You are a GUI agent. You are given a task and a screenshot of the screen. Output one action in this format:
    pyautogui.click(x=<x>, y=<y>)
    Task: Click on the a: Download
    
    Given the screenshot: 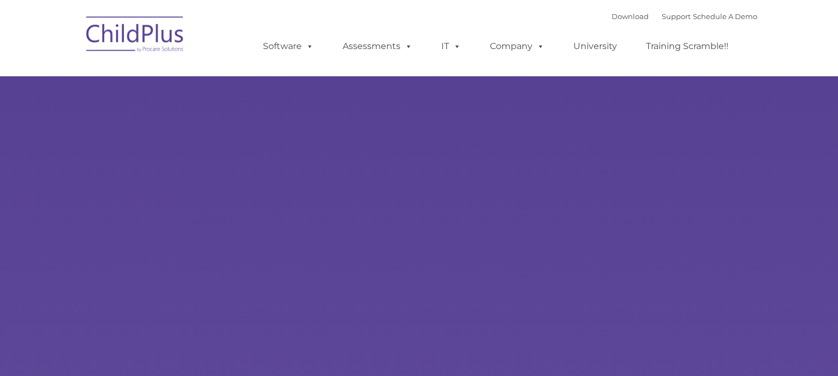 What is the action you would take?
    pyautogui.click(x=630, y=16)
    